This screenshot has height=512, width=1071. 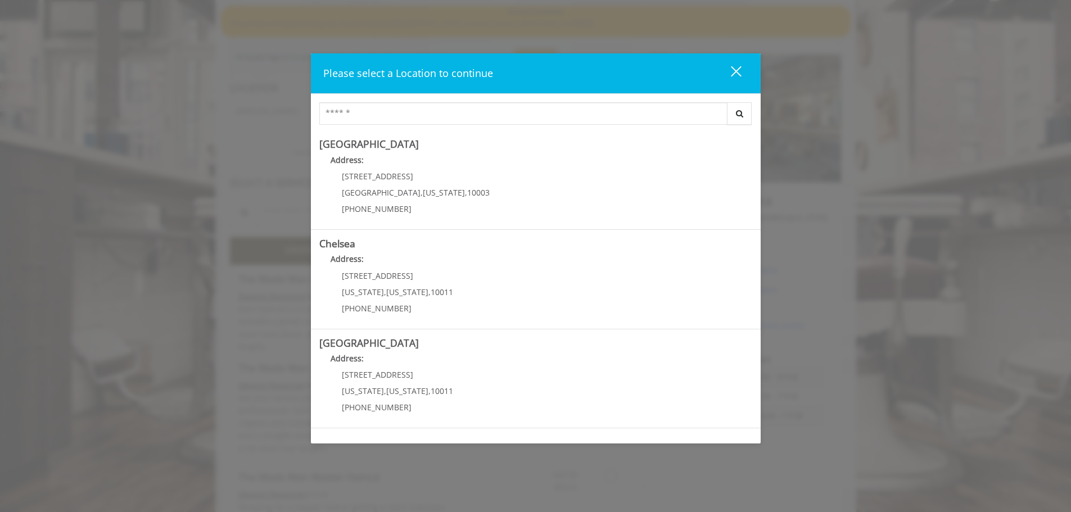 What do you see at coordinates (523, 114) in the screenshot?
I see `input: Search Center` at bounding box center [523, 114].